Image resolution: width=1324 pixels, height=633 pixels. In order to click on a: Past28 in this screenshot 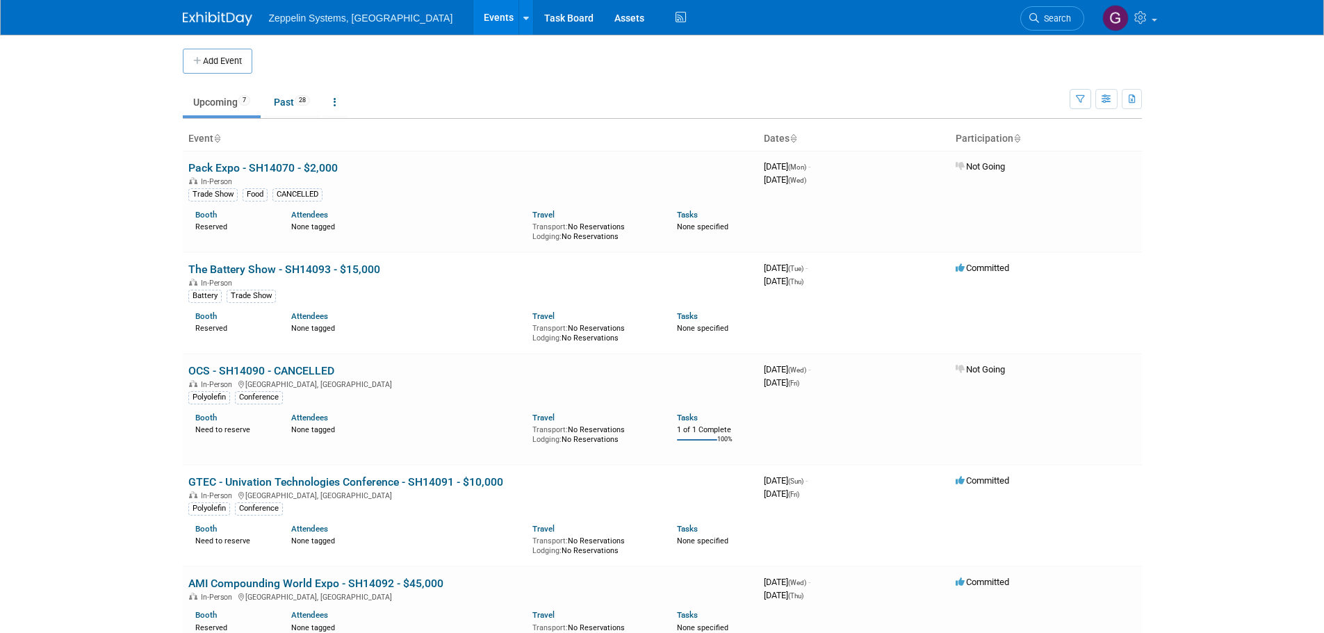, I will do `click(292, 102)`.